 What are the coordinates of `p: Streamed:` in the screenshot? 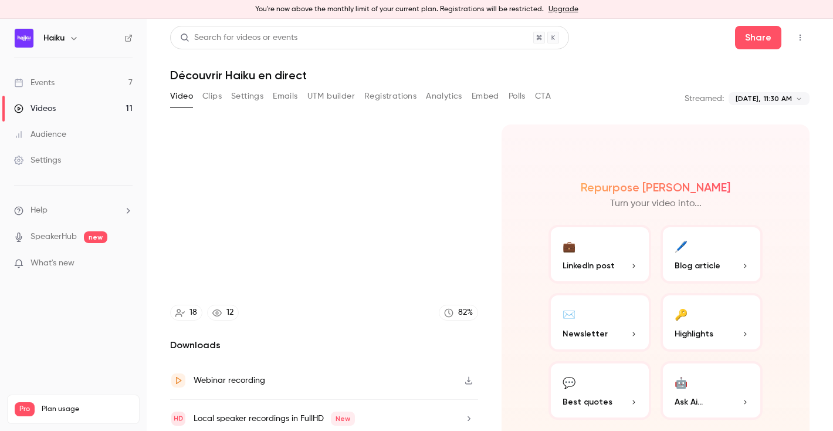 It's located at (704, 99).